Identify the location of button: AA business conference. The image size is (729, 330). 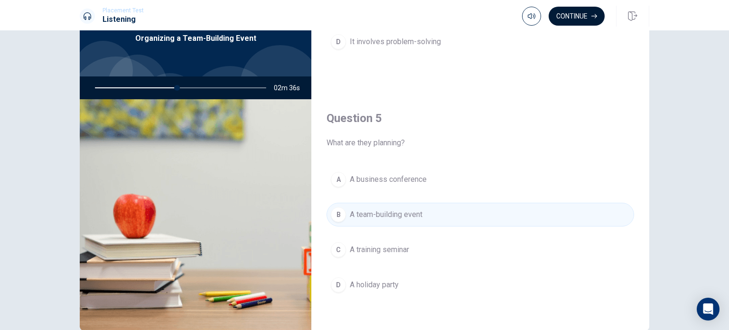
(480, 179).